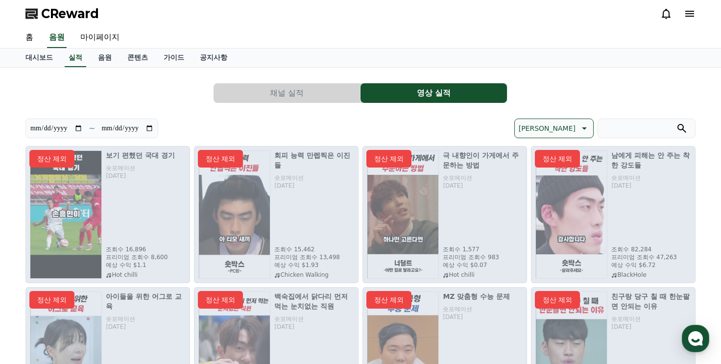 The image size is (721, 364). What do you see at coordinates (157, 301) in the screenshot?
I see `span: 설정` at bounding box center [157, 301].